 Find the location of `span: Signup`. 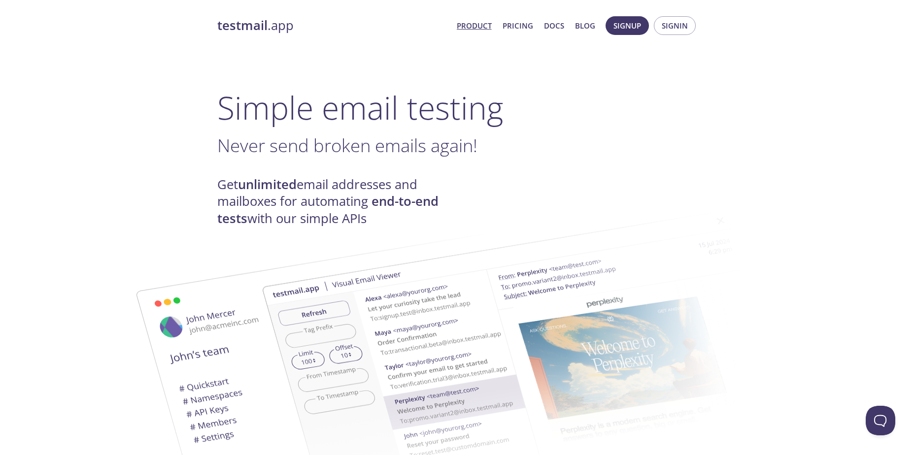

span: Signup is located at coordinates (627, 26).